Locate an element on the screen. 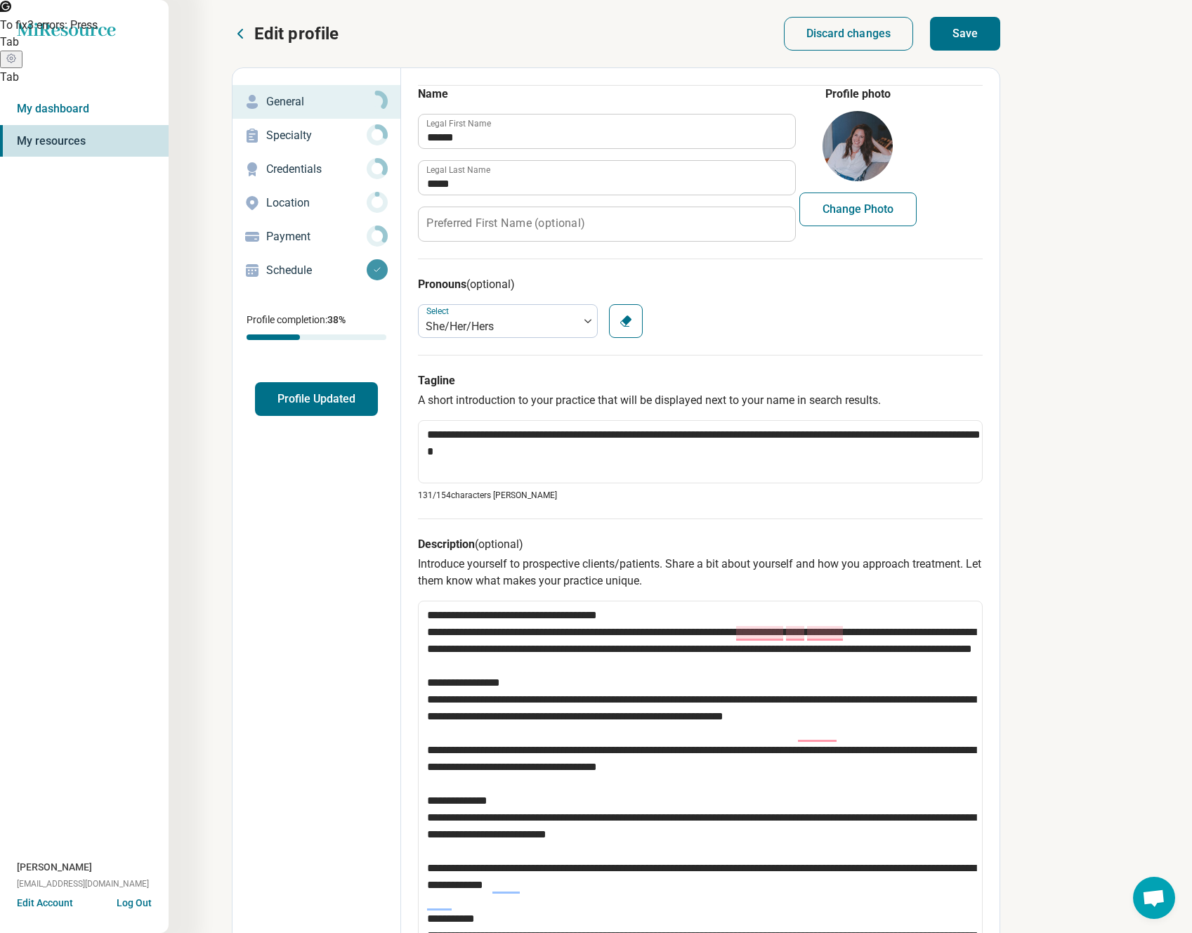  button: Log Out is located at coordinates (134, 901).